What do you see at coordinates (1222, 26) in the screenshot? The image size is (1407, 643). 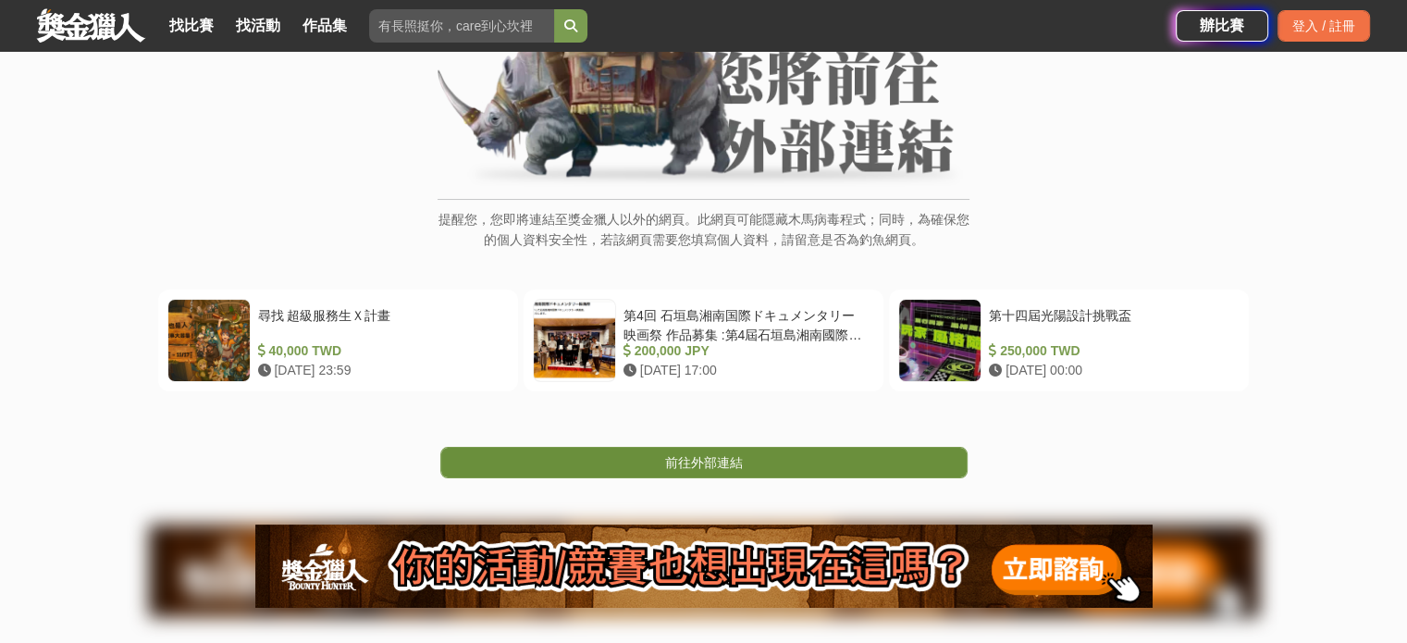 I see `a: 辦比賽` at bounding box center [1222, 26].